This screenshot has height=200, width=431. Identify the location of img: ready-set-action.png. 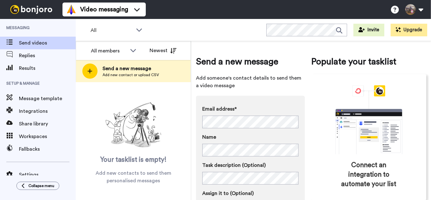
(133, 125).